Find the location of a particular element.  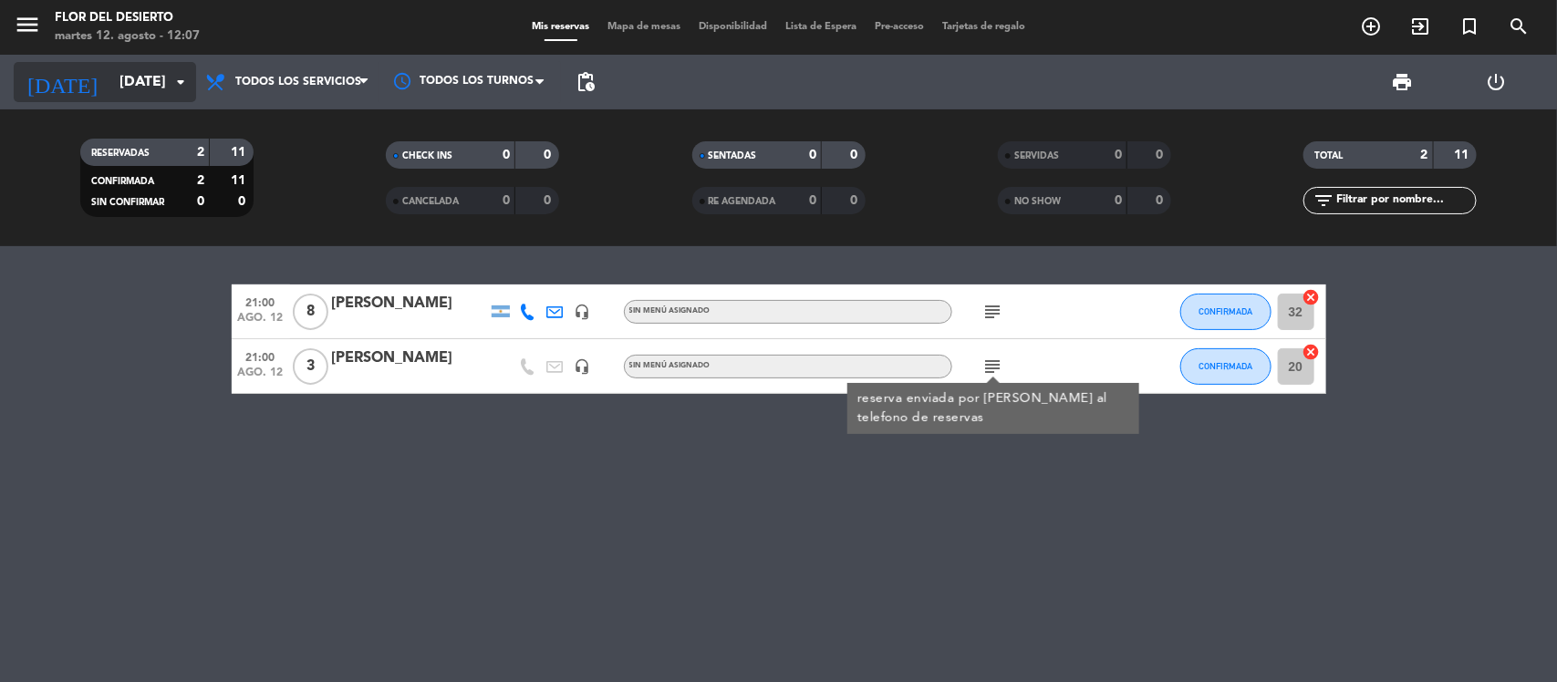

span: CANCELADA is located at coordinates (430, 202).